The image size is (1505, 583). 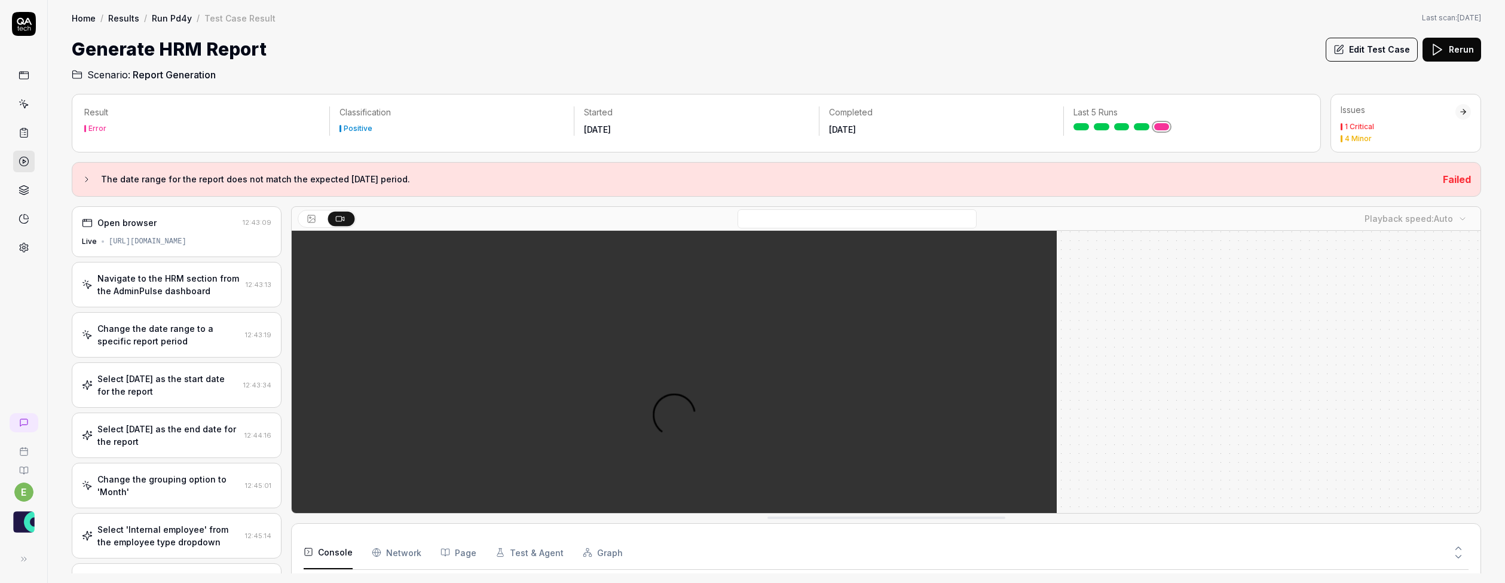 What do you see at coordinates (258, 435) in the screenshot?
I see `time: 12:44:16` at bounding box center [258, 435].